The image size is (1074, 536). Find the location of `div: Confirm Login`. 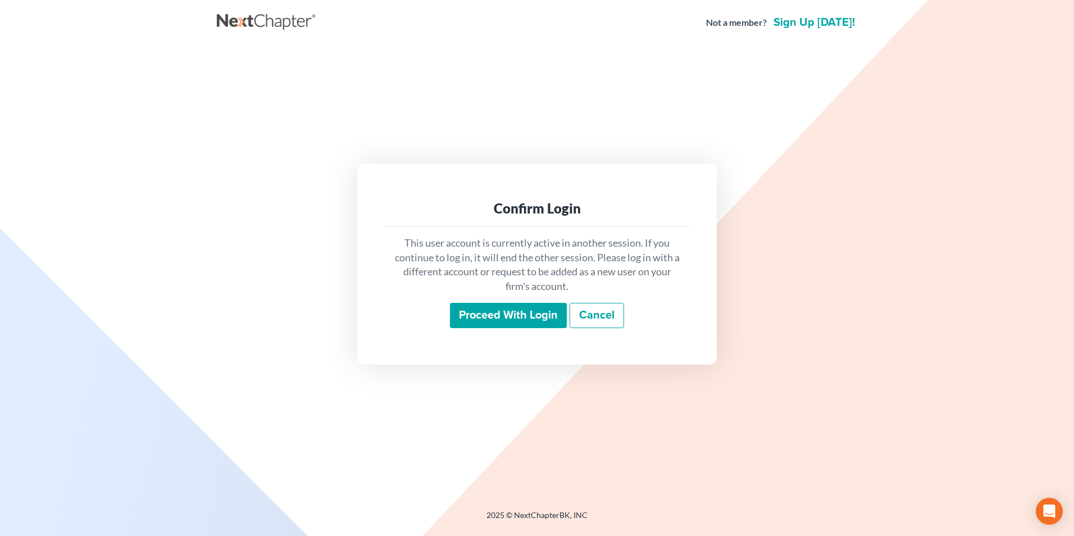

div: Confirm Login is located at coordinates (537, 208).